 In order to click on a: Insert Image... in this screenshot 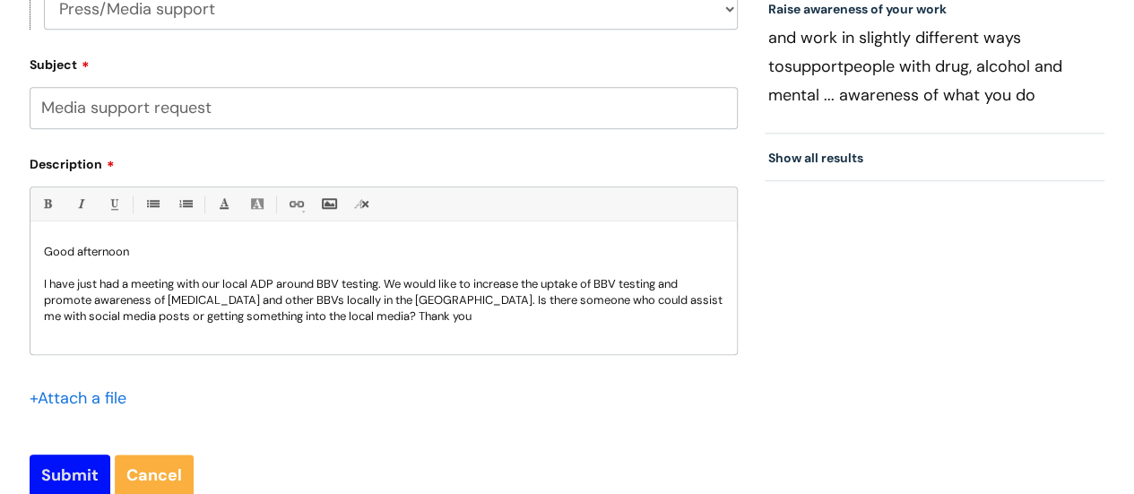, I will do `click(328, 204)`.